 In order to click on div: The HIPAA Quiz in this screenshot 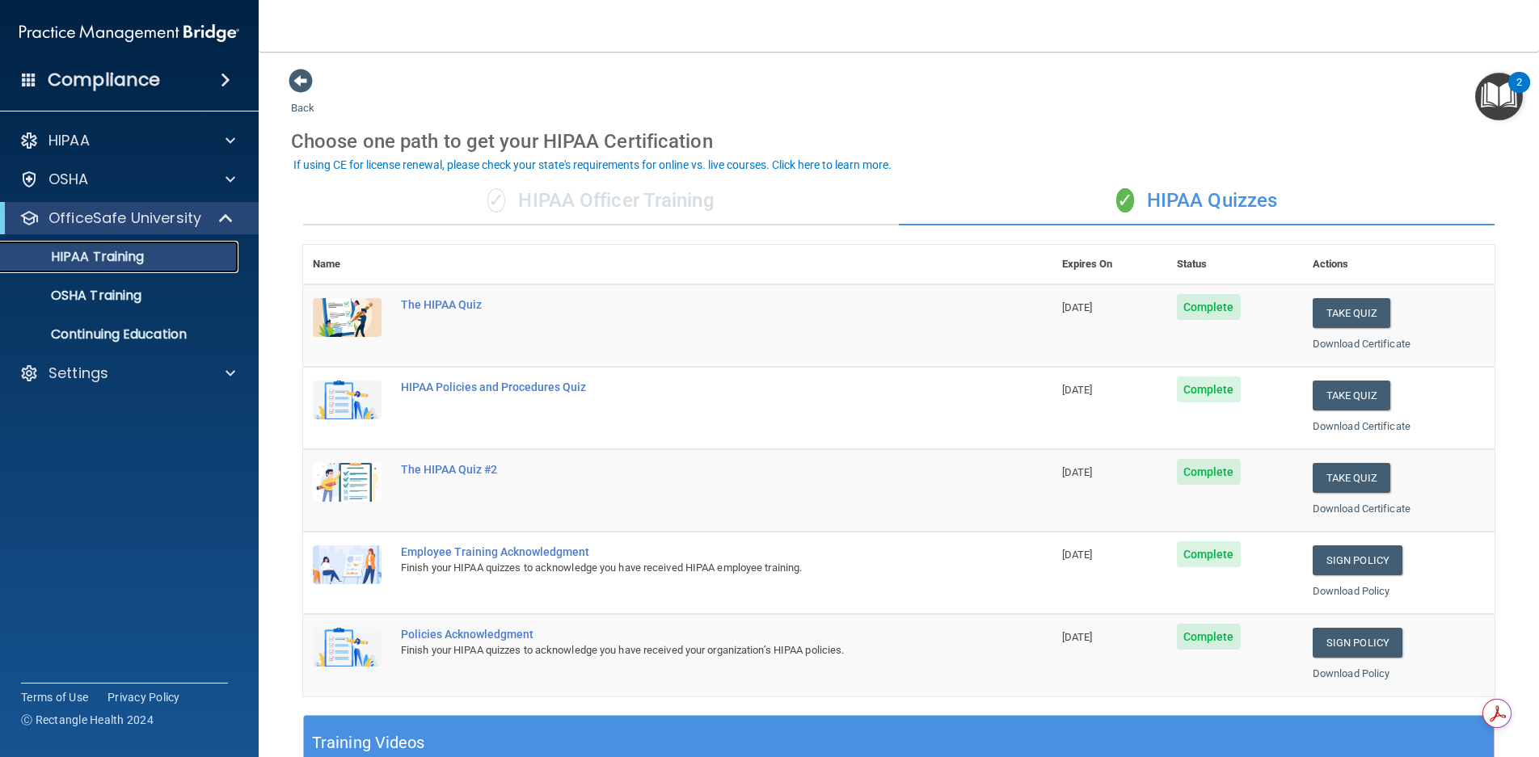, I will do `click(686, 305)`.